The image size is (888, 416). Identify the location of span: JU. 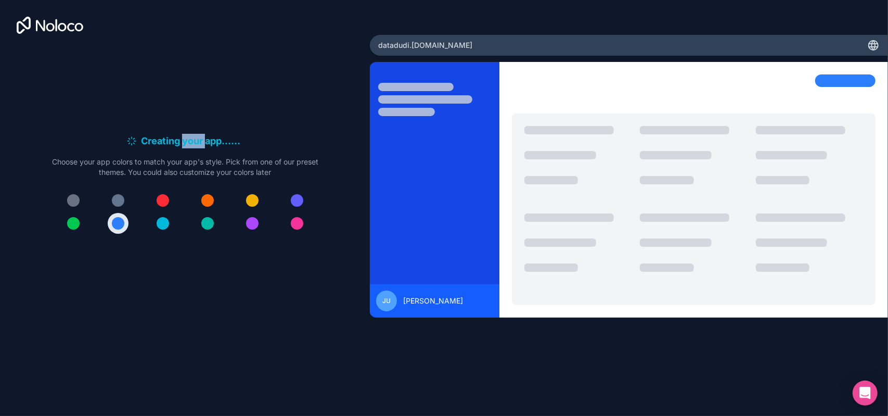
(386, 301).